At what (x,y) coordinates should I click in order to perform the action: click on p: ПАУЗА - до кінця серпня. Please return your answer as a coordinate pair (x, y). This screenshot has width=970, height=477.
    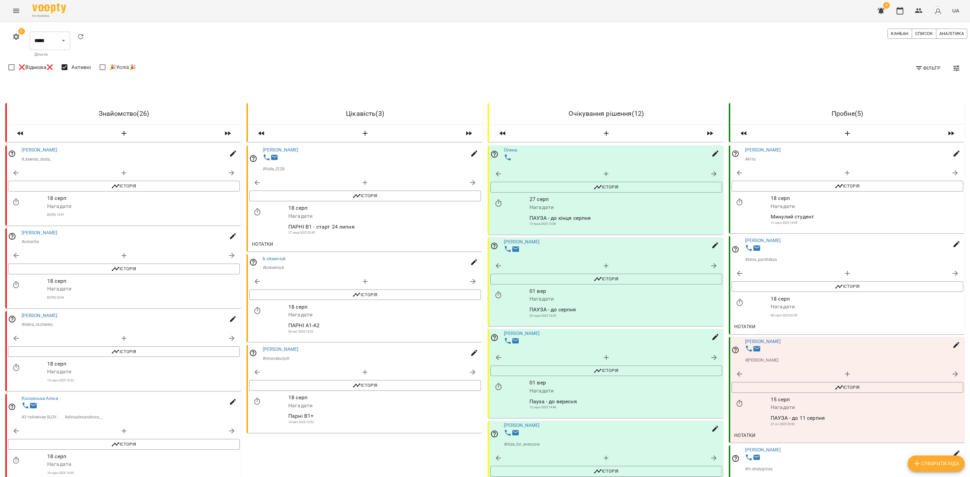
    Looking at the image, I should click on (626, 218).